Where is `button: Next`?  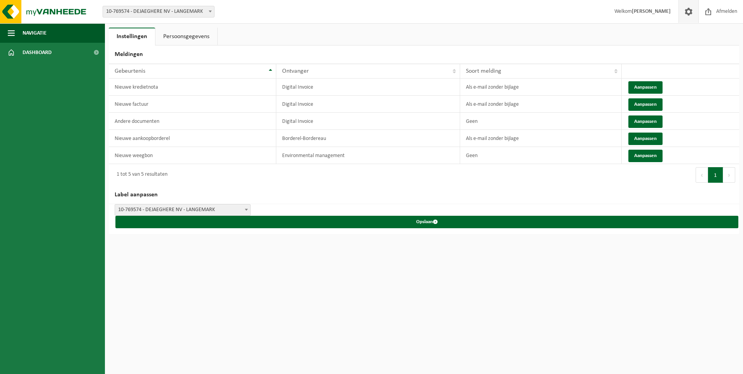
button: Next is located at coordinates (729, 175).